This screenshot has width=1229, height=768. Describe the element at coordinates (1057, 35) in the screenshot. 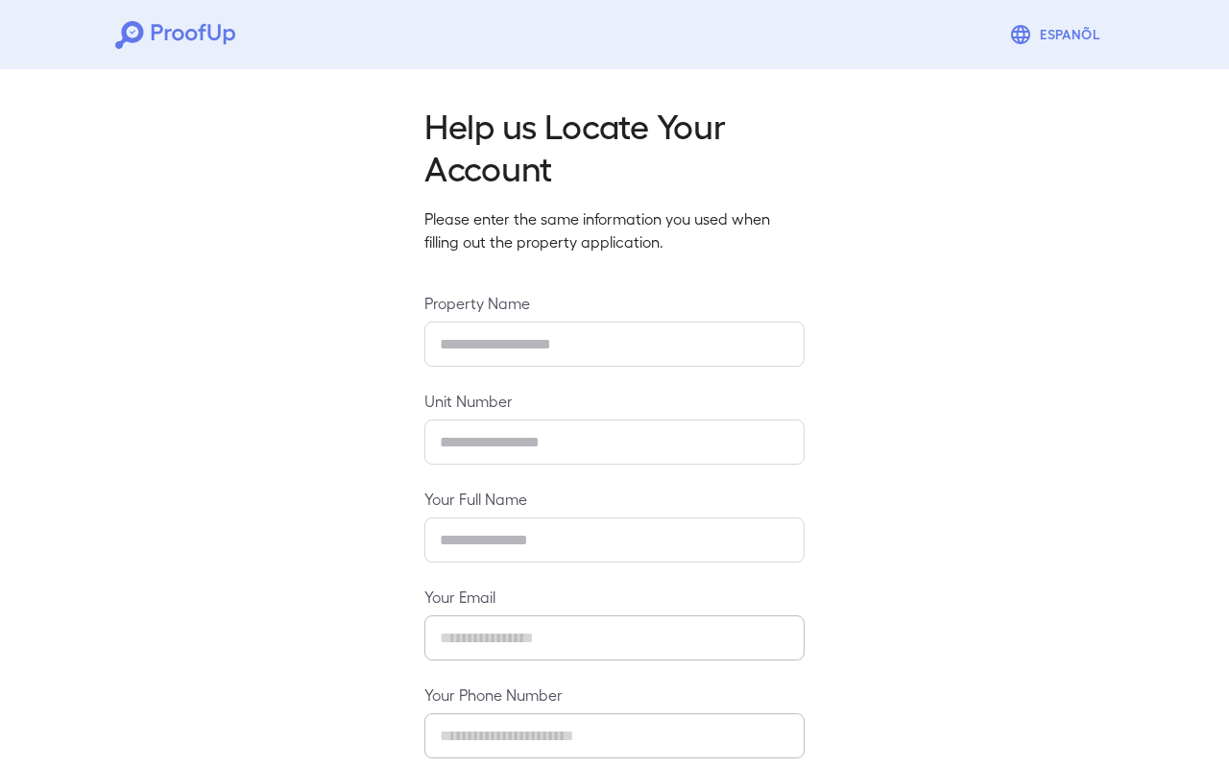

I see `button: Espanõl` at that location.